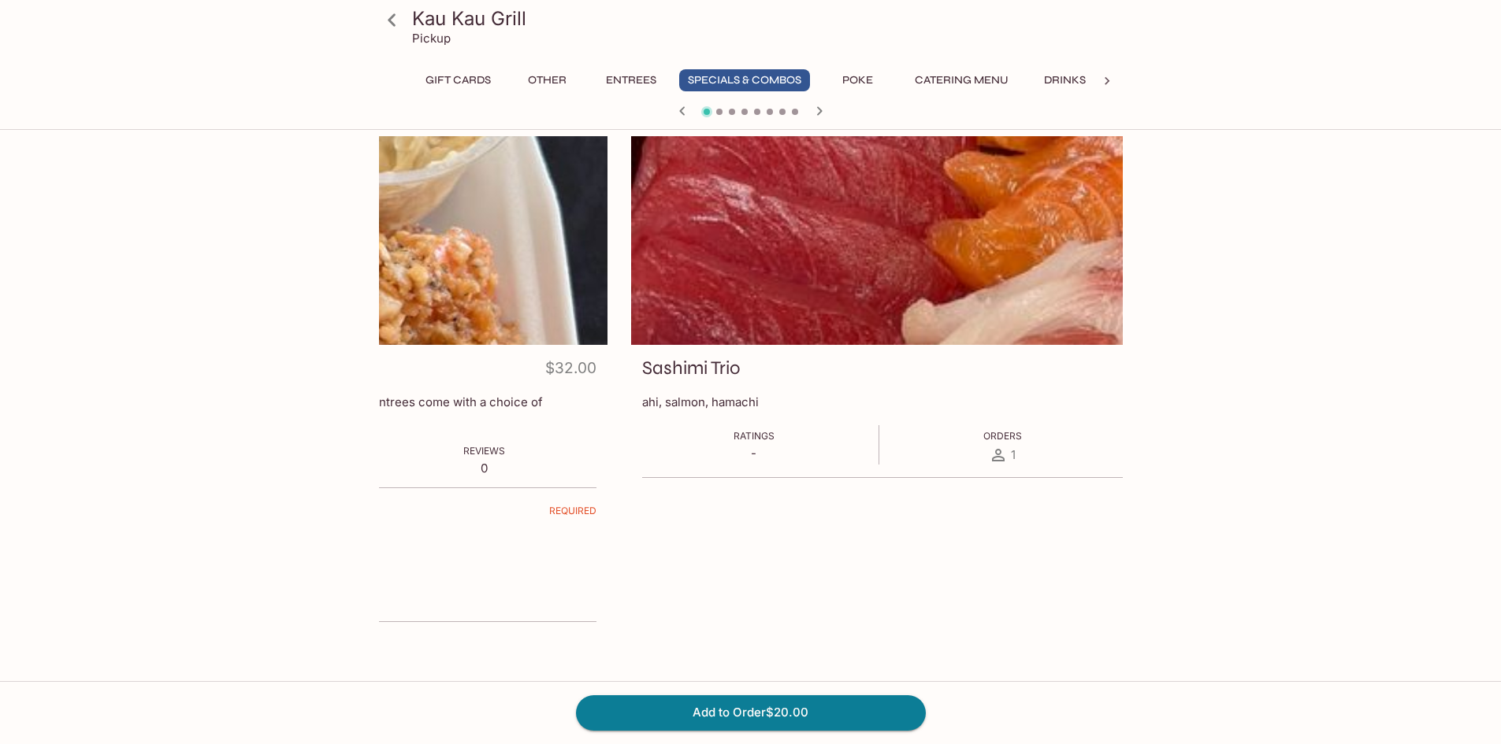 Image resolution: width=1501 pixels, height=744 pixels. What do you see at coordinates (961, 80) in the screenshot?
I see `button: Catering Menu` at bounding box center [961, 80].